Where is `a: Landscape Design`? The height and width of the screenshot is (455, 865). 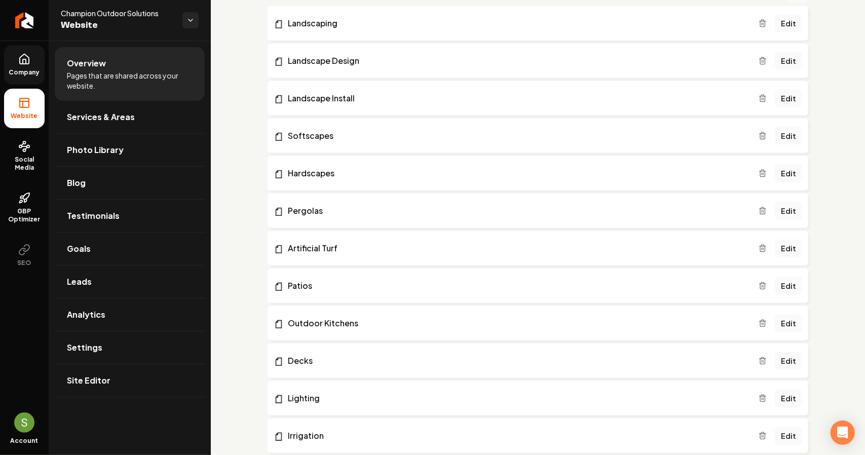 a: Landscape Design is located at coordinates (516, 61).